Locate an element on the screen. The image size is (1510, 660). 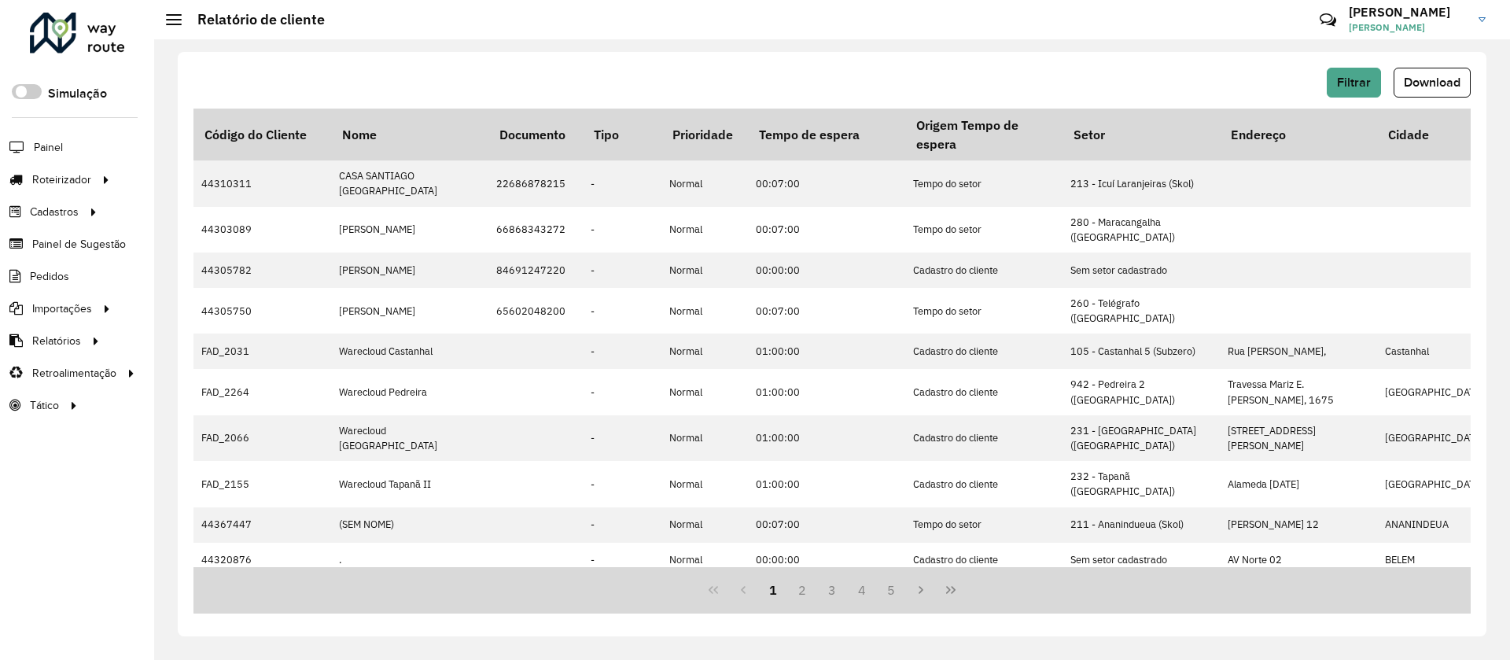
button: 5 is located at coordinates (892, 590).